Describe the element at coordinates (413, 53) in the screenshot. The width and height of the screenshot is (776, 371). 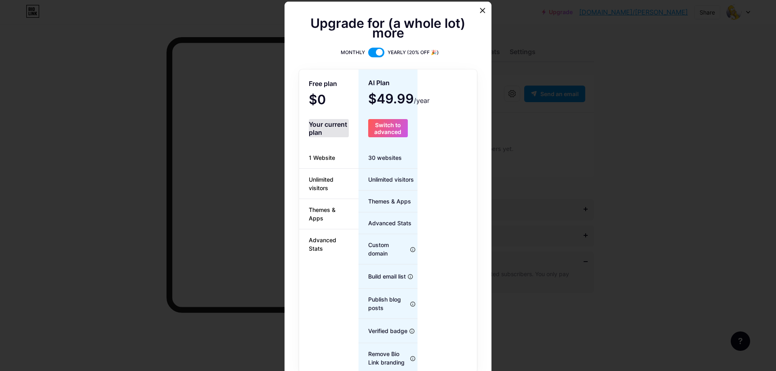
I see `span: YEARLY (20% OFF 🎉)` at that location.